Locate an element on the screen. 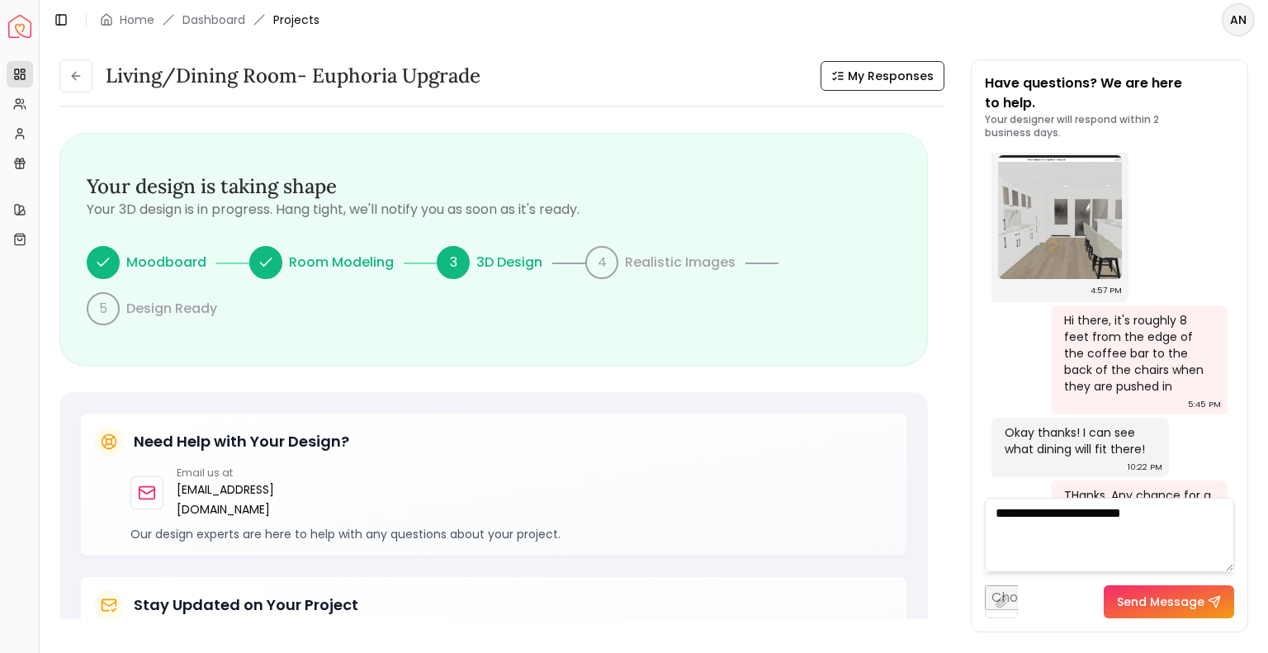  div: Hi there, it's roughly 8 feet from the edge of the coffee bar to the back of the chairs when they... is located at coordinates (1138, 353).